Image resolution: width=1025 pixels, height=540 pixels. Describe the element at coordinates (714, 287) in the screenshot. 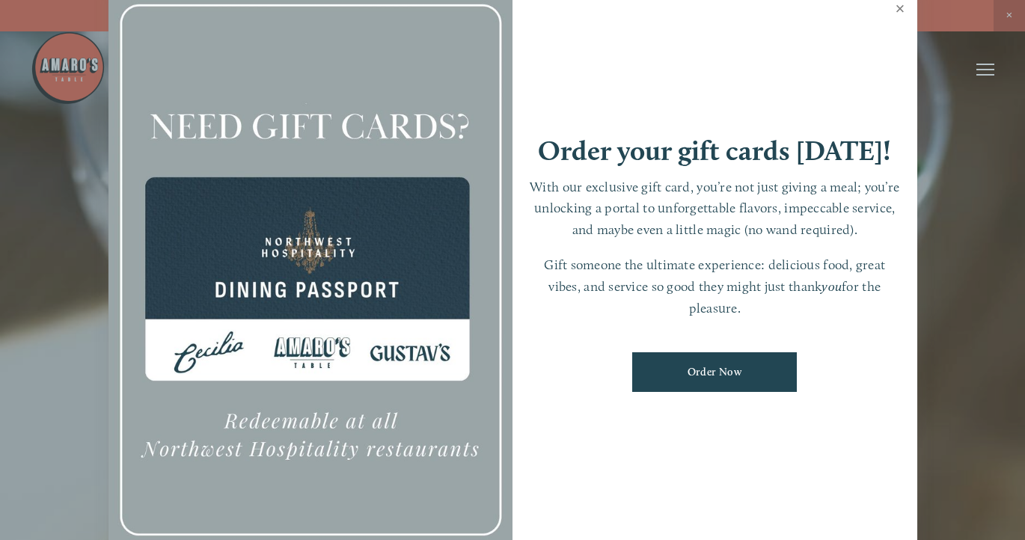

I see `p: Gift someone the ultimate experience: delicious food, great vibes, and service so good they might...` at that location.